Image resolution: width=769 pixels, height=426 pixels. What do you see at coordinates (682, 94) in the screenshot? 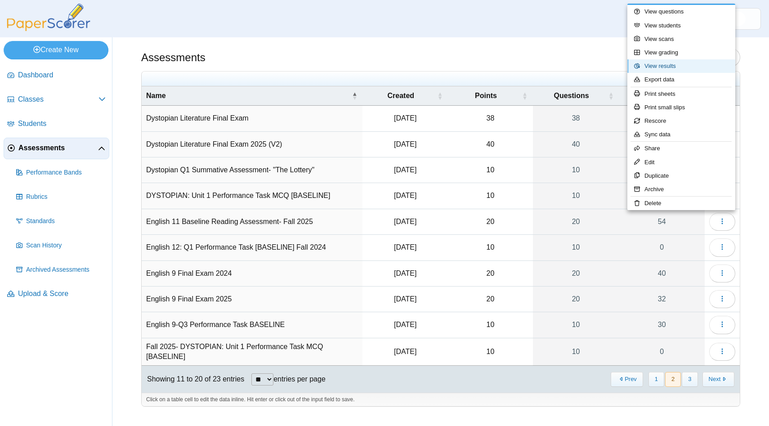
I see `a: Print sheets` at bounding box center [682, 94].